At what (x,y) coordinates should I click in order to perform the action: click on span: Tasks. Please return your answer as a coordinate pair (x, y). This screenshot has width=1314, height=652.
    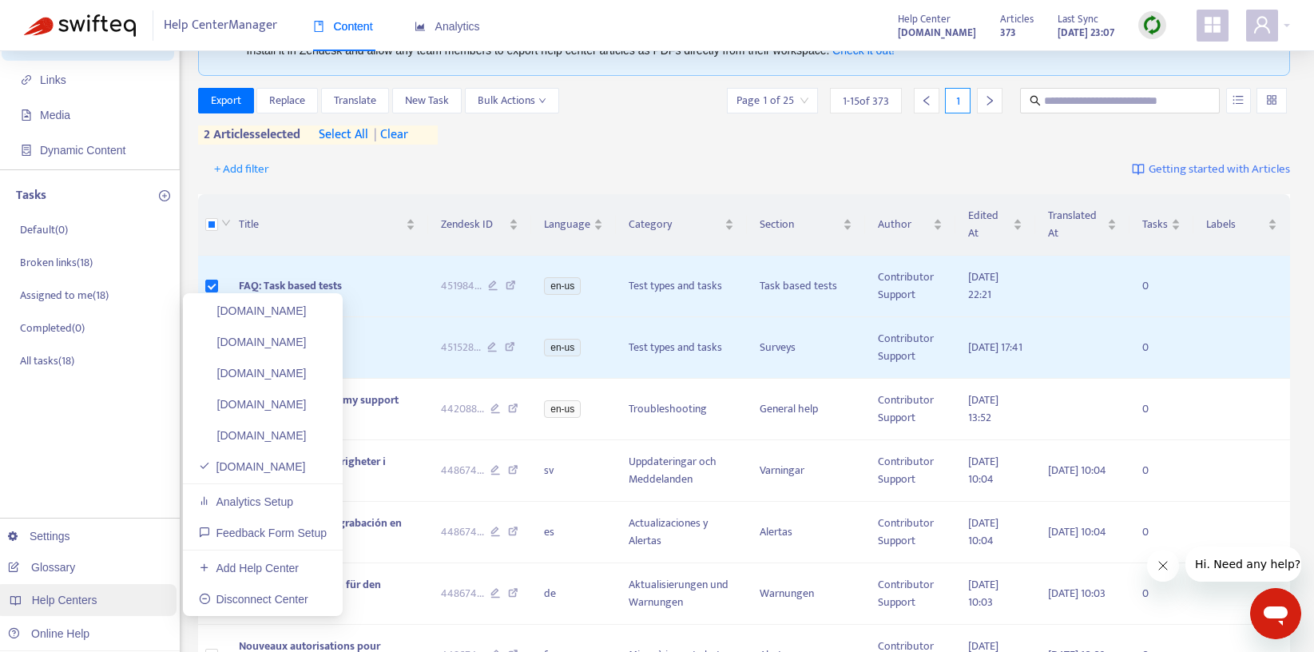
    Looking at the image, I should click on (1155, 224).